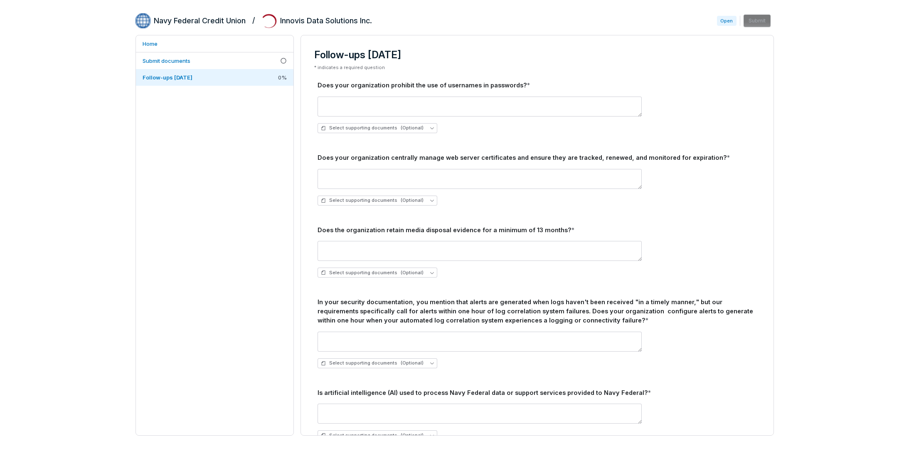  Describe the element at coordinates (282, 77) in the screenshot. I see `span: 0 %` at that location.